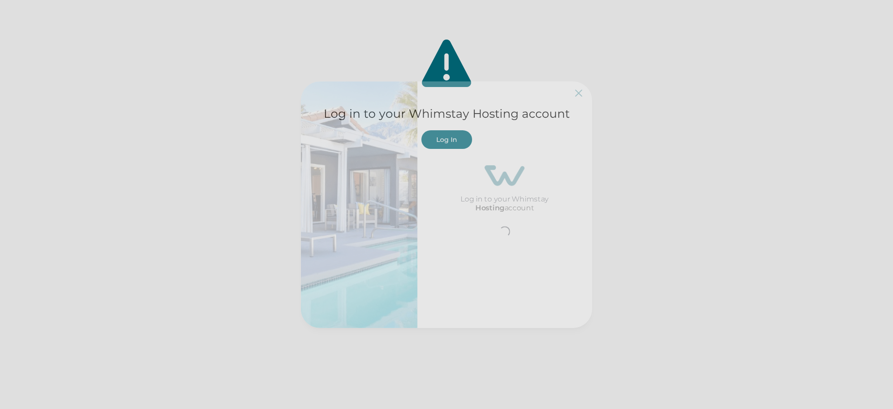 This screenshot has height=409, width=893. Describe the element at coordinates (505, 207) in the screenshot. I see `p: account` at that location.